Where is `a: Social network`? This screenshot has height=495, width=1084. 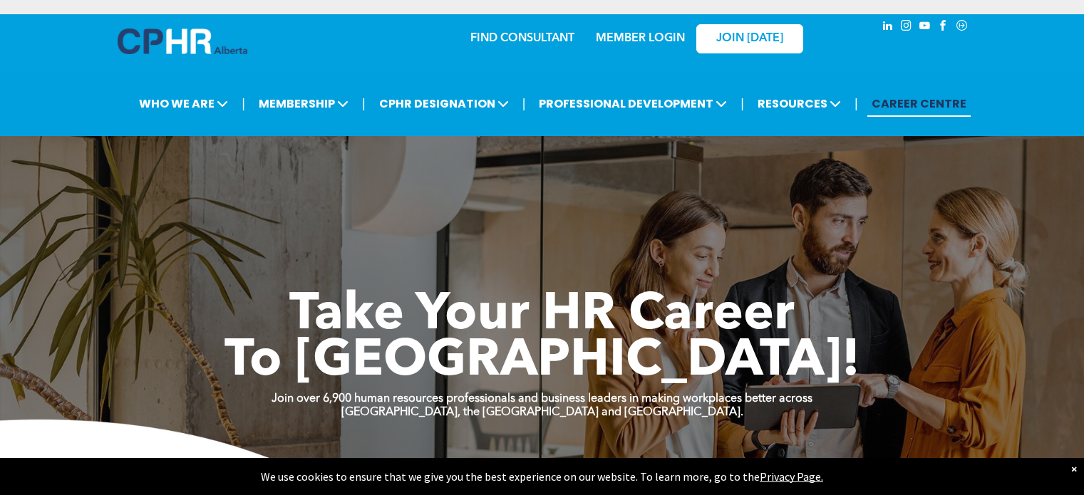 a: Social network is located at coordinates (962, 27).